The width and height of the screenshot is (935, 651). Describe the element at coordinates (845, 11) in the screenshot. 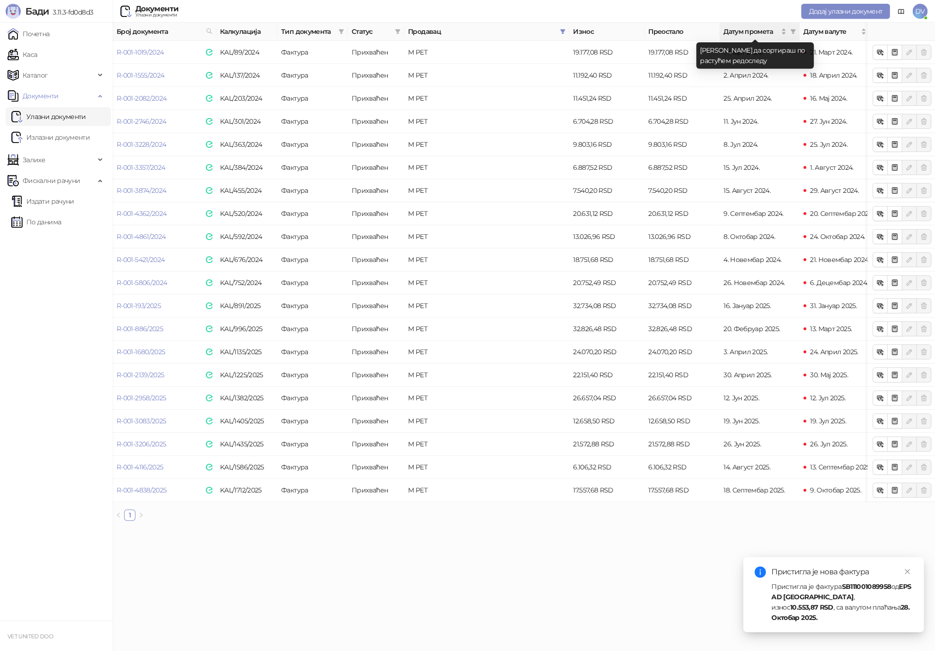

I see `span: Додај улазни документ` at that location.